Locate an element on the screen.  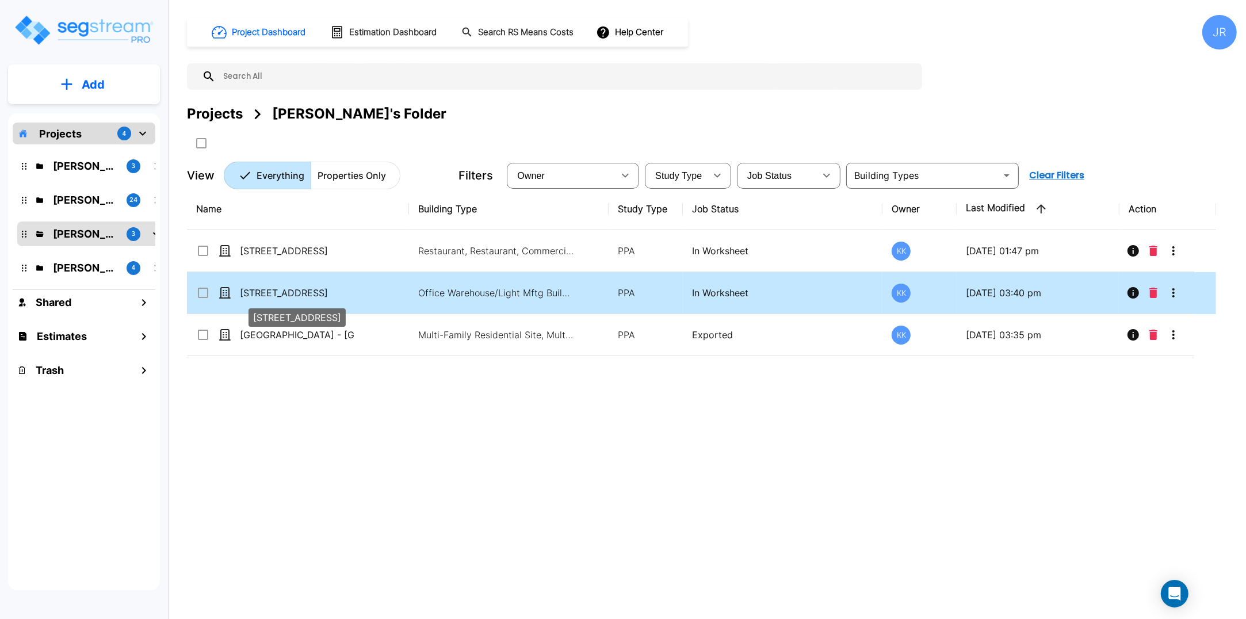
div: JR is located at coordinates (1220, 32).